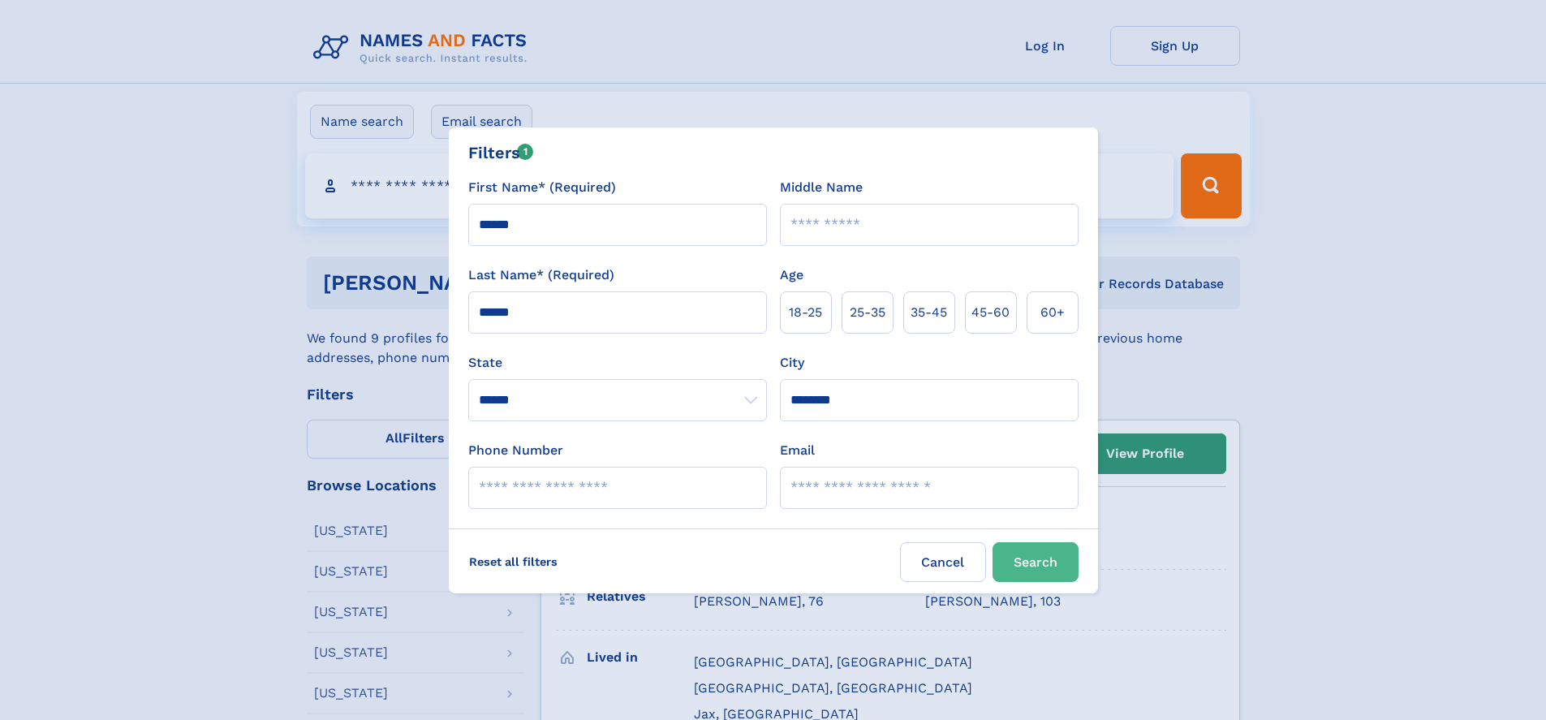 This screenshot has width=1546, height=720. What do you see at coordinates (541, 275) in the screenshot?
I see `label: Last Name* (Required)` at bounding box center [541, 275].